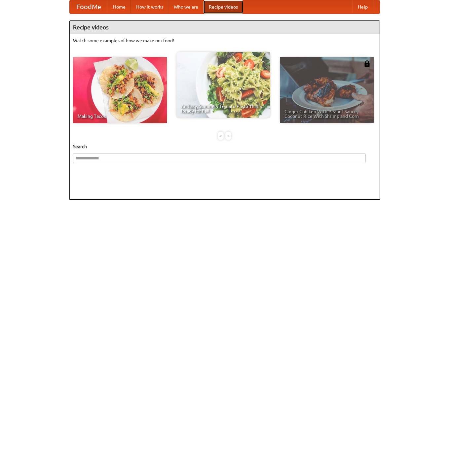 The height and width of the screenshot is (467, 449). What do you see at coordinates (120, 116) in the screenshot?
I see `span: Making Tacos` at bounding box center [120, 116].